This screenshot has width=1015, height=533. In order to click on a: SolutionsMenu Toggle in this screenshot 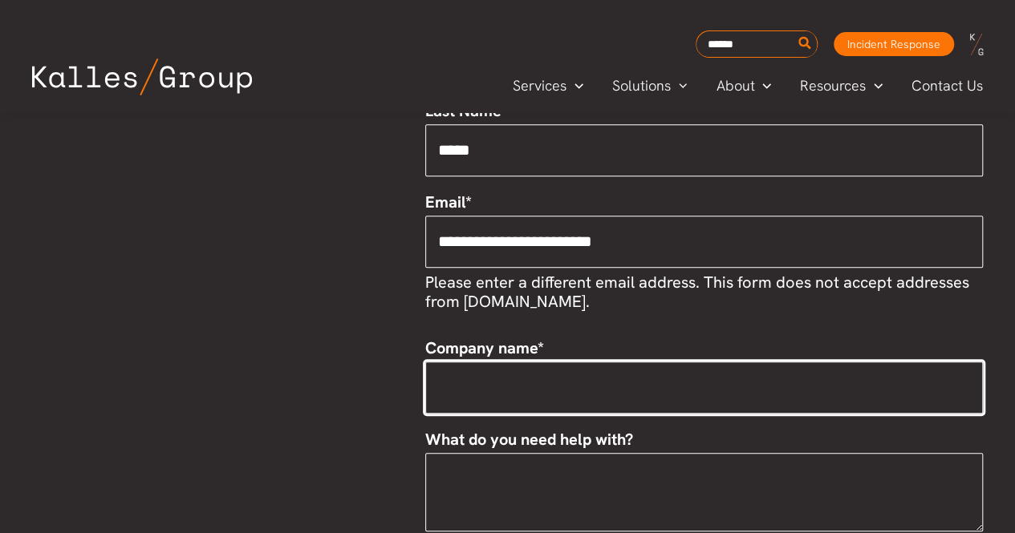, I will do `click(650, 86)`.